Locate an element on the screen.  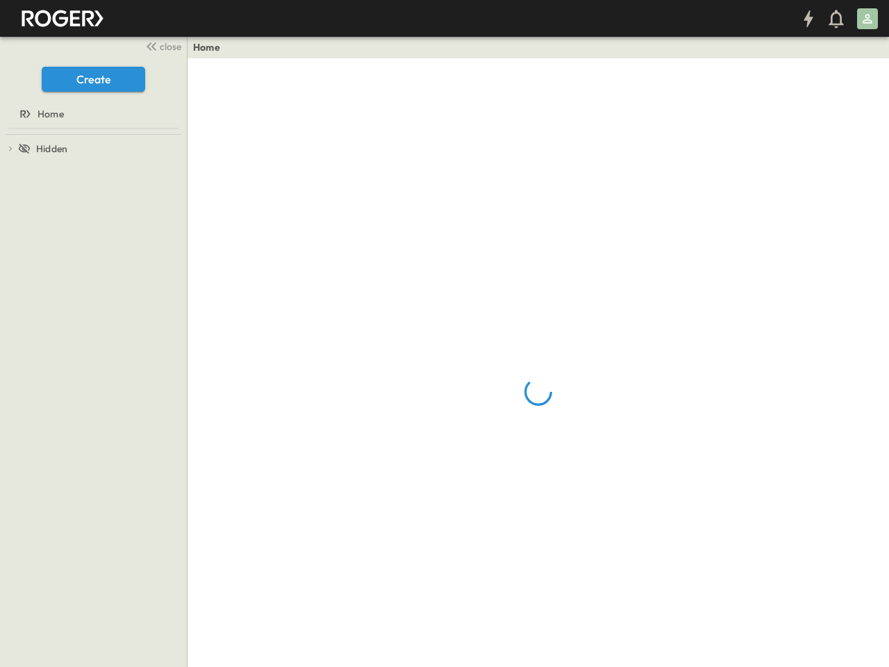
span: close is located at coordinates (170, 47).